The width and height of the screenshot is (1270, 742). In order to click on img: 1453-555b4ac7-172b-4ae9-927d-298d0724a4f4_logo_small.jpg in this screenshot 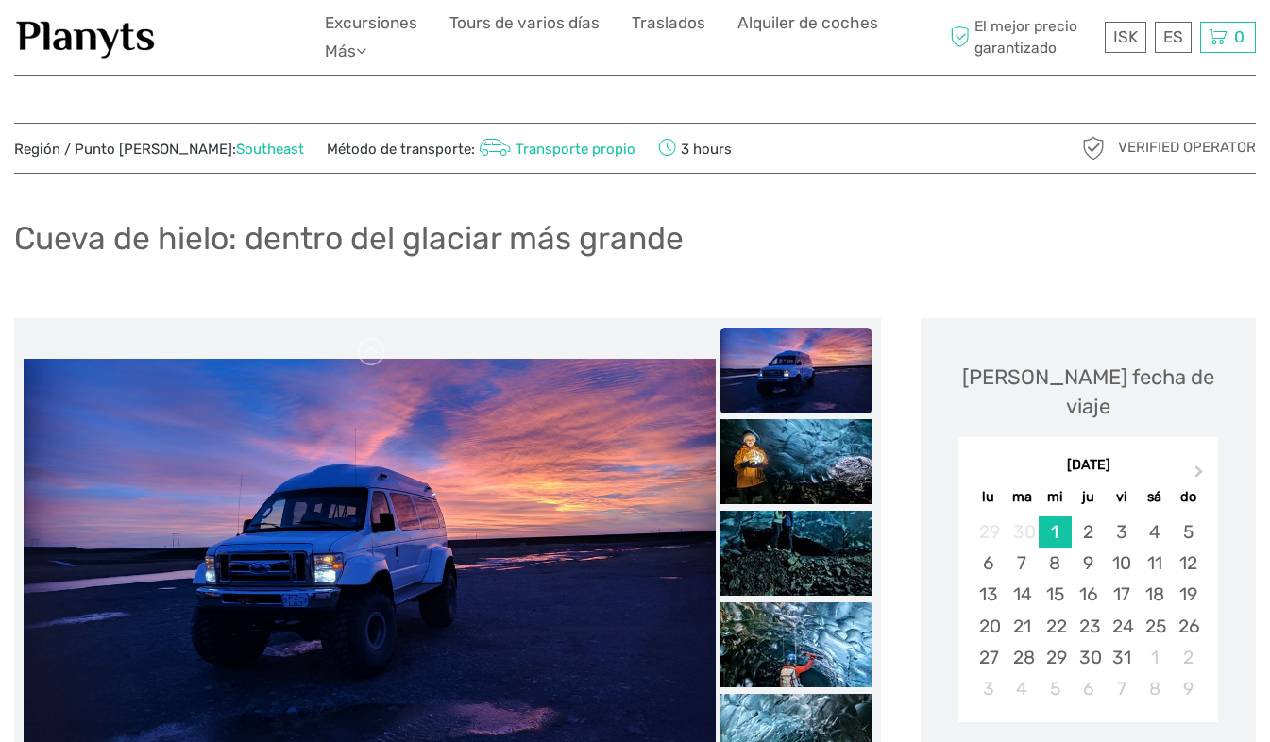, I will do `click(86, 37)`.